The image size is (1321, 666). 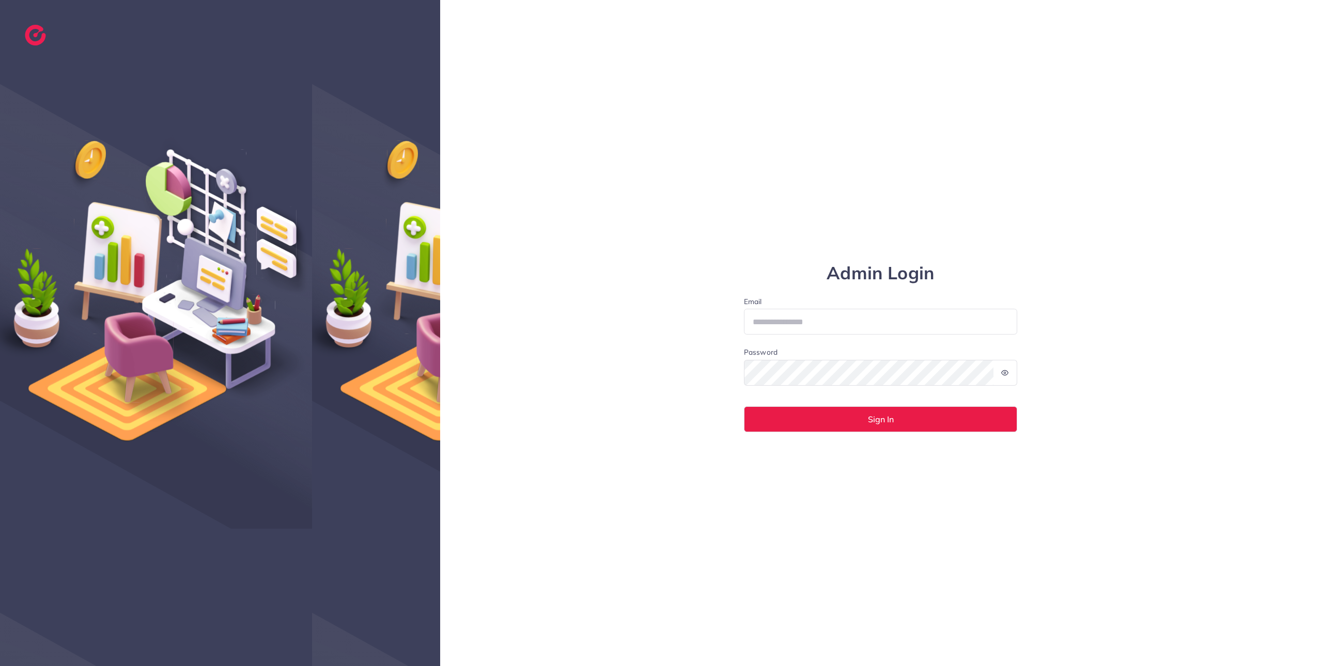 I want to click on span: Sign In, so click(x=881, y=419).